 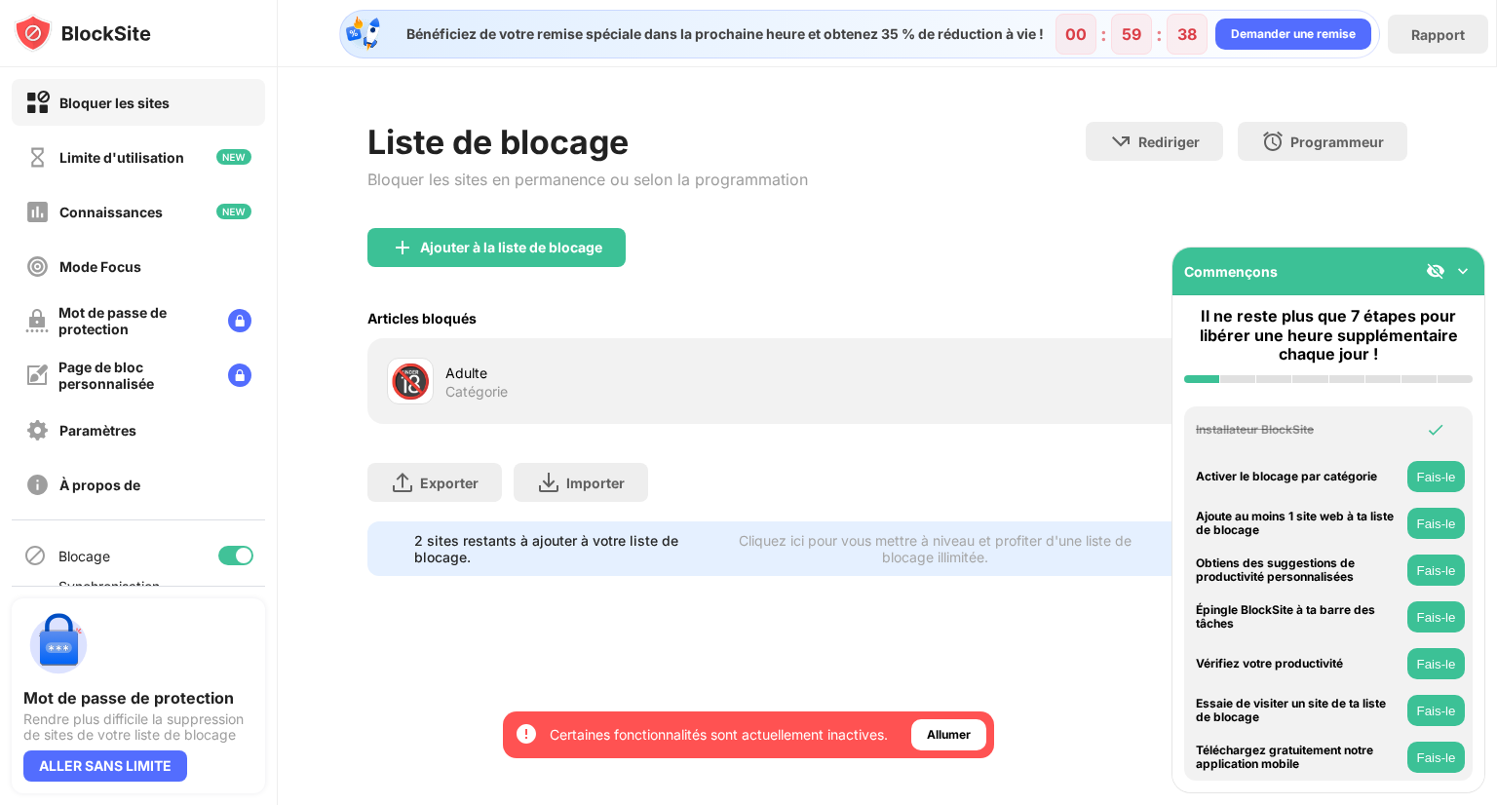 I want to click on font: Exporter, so click(x=449, y=483).